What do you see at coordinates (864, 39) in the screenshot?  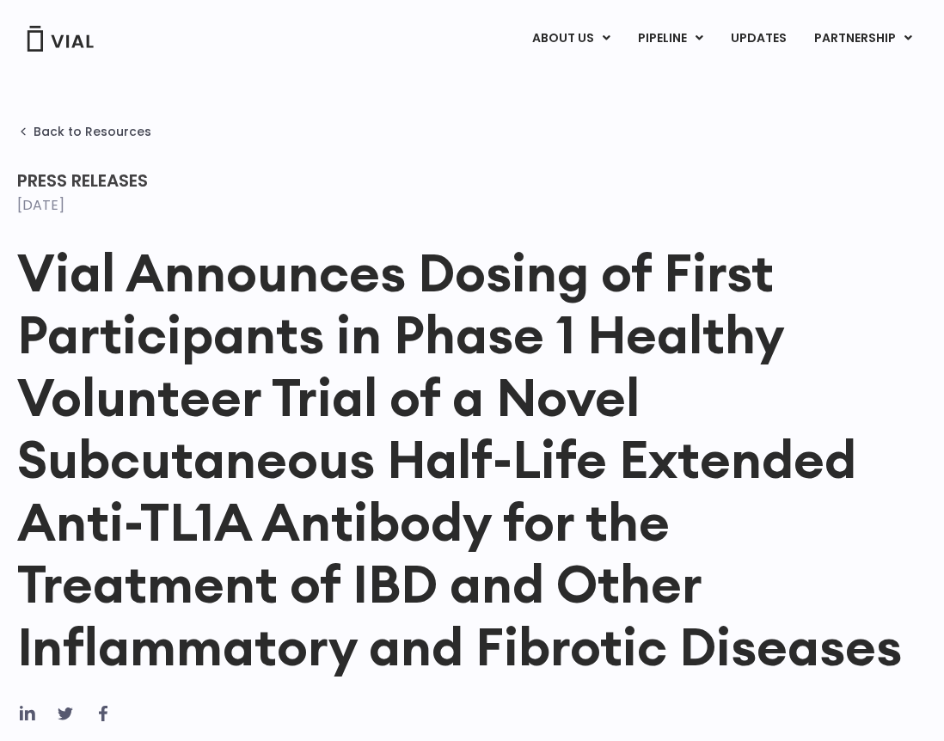 I see `a: PARTNERSHIPMenu Toggle` at bounding box center [864, 39].